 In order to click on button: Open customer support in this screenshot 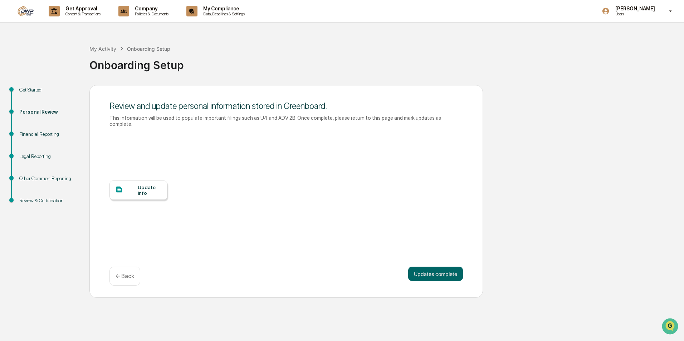, I will do `click(9, 9)`.